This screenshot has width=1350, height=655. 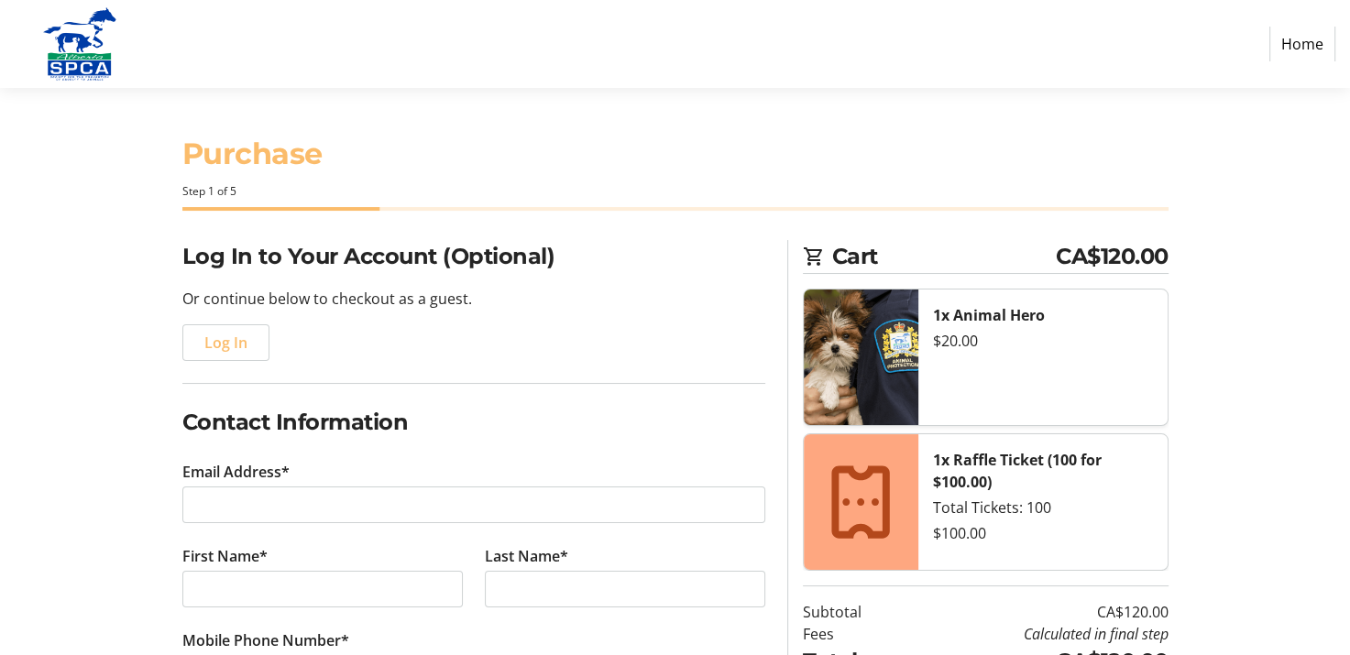 What do you see at coordinates (1039, 612) in the screenshot?
I see `td: CA$120.00` at bounding box center [1039, 612].